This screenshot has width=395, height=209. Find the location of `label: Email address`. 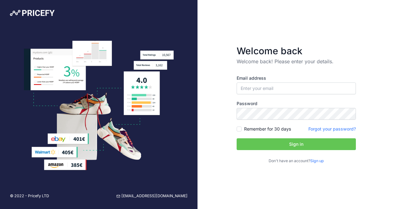

label: Email address is located at coordinates (296, 78).